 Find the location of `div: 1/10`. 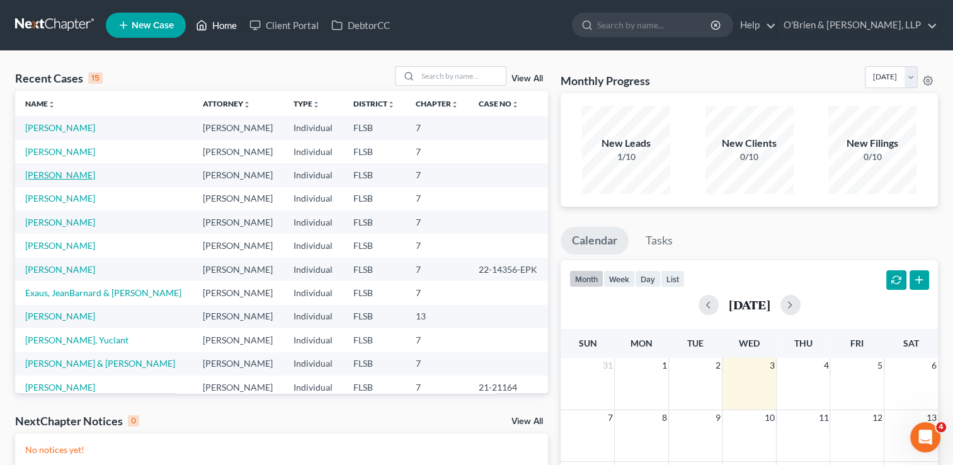

div: 1/10 is located at coordinates (626, 157).